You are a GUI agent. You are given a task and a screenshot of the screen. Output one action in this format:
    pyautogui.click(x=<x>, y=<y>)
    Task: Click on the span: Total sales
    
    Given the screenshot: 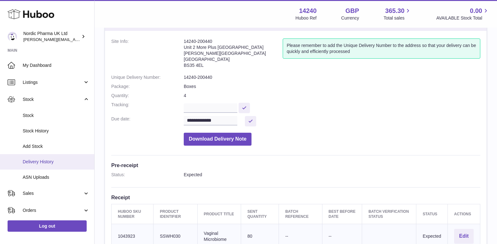 What is the action you would take?
    pyautogui.click(x=397, y=18)
    